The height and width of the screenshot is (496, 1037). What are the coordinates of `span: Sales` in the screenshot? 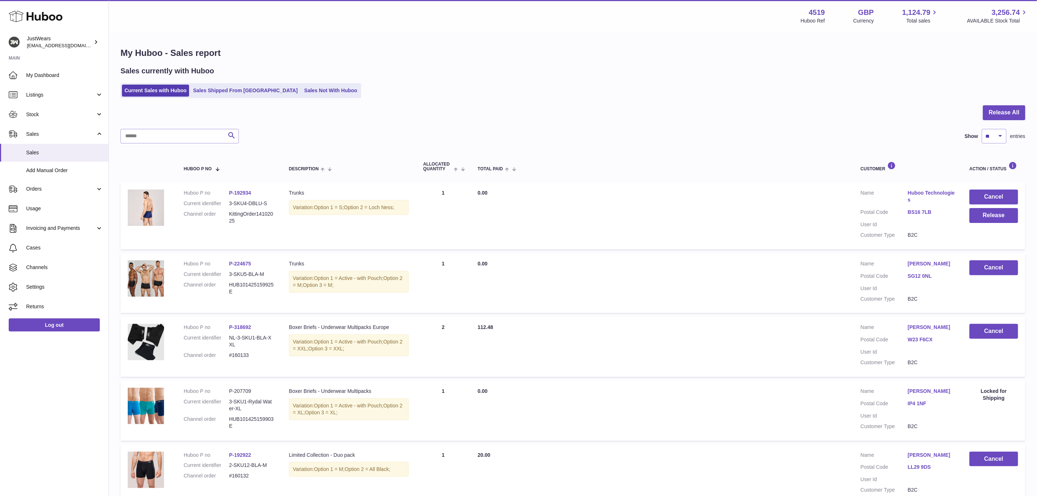 It's located at (61, 134).